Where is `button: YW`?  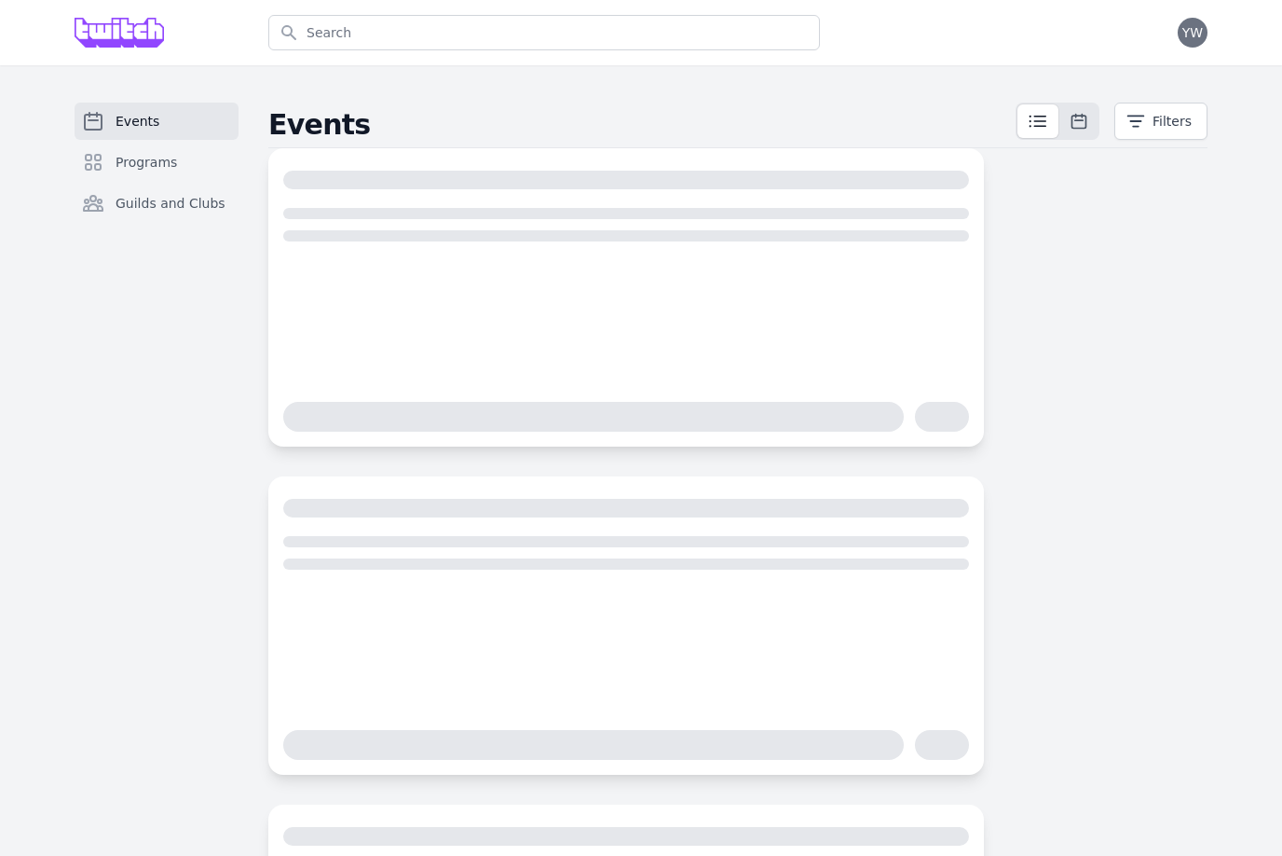 button: YW is located at coordinates (1193, 33).